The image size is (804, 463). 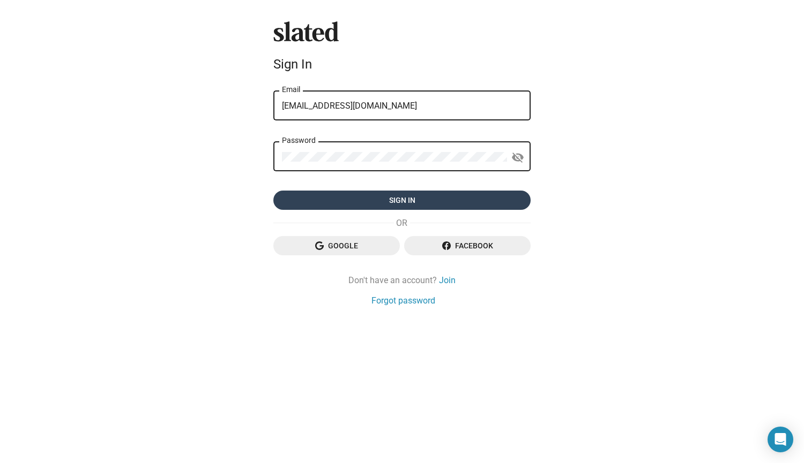 What do you see at coordinates (467, 246) in the screenshot?
I see `span: Facebook` at bounding box center [467, 246].